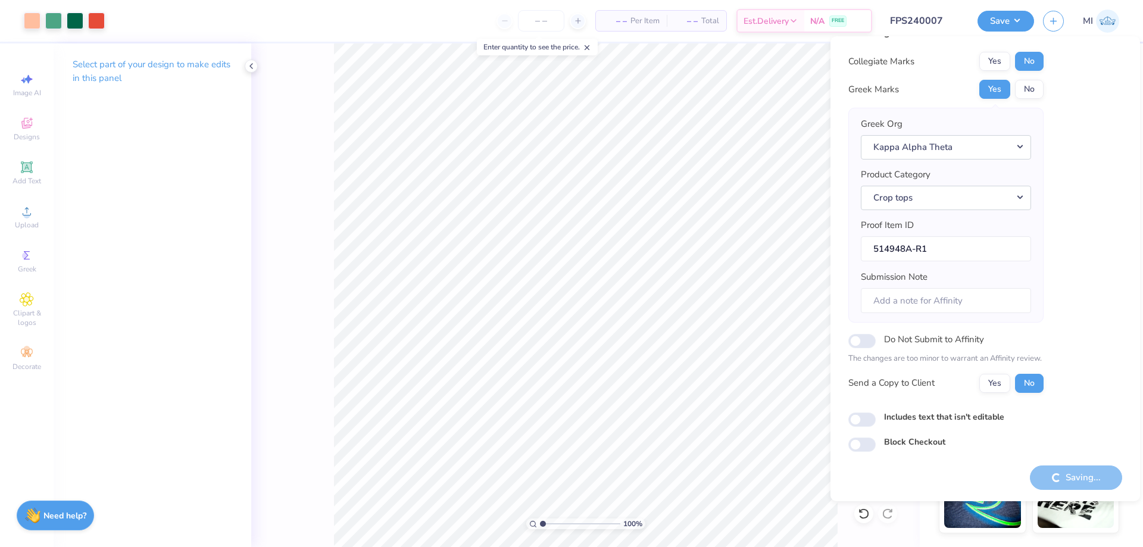 The width and height of the screenshot is (1143, 547). What do you see at coordinates (27, 93) in the screenshot?
I see `span: Image AI` at bounding box center [27, 93].